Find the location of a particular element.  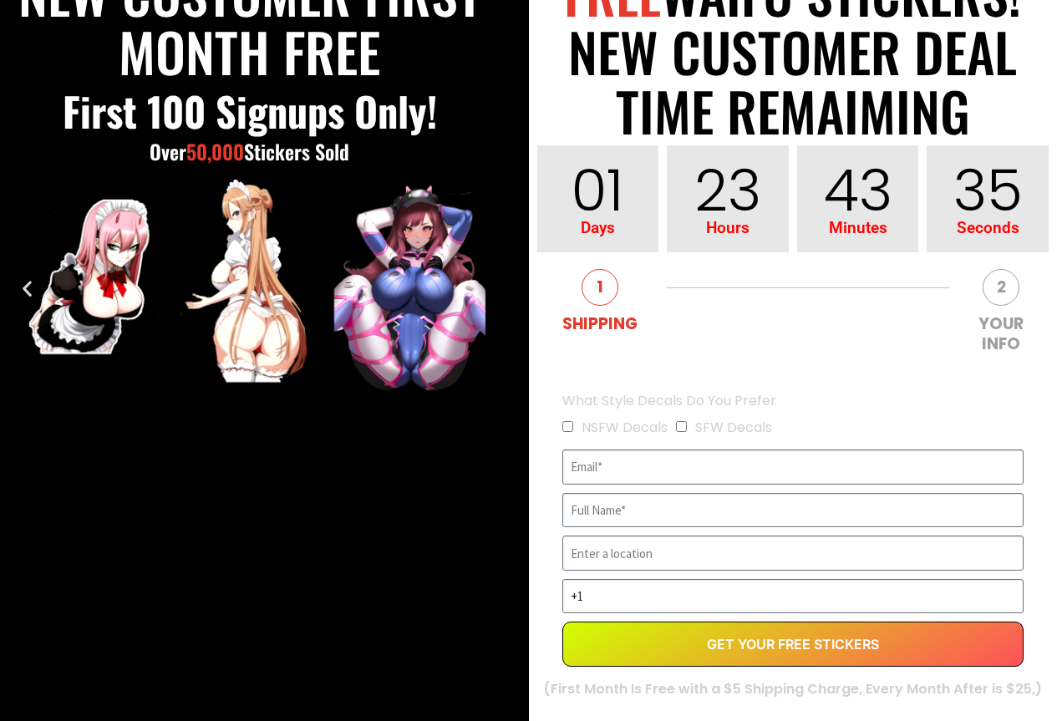

span: Go to slide 6 is located at coordinates (250, 405).